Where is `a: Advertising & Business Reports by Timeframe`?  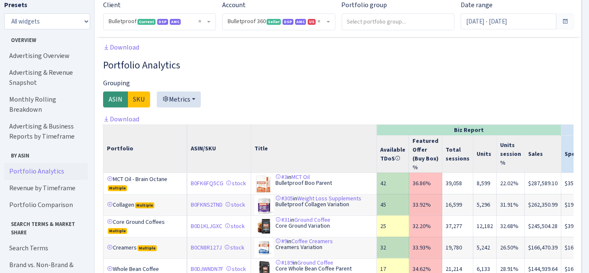
a: Advertising & Business Reports by Timeframe is located at coordinates (46, 131).